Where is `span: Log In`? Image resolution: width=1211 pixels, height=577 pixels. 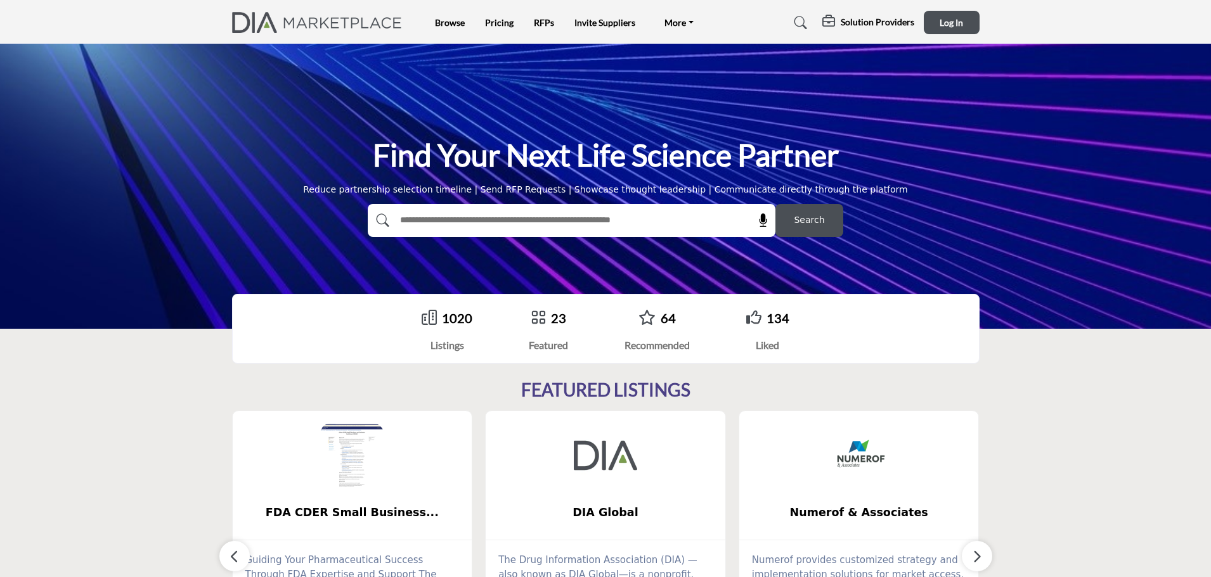 span: Log In is located at coordinates (951, 22).